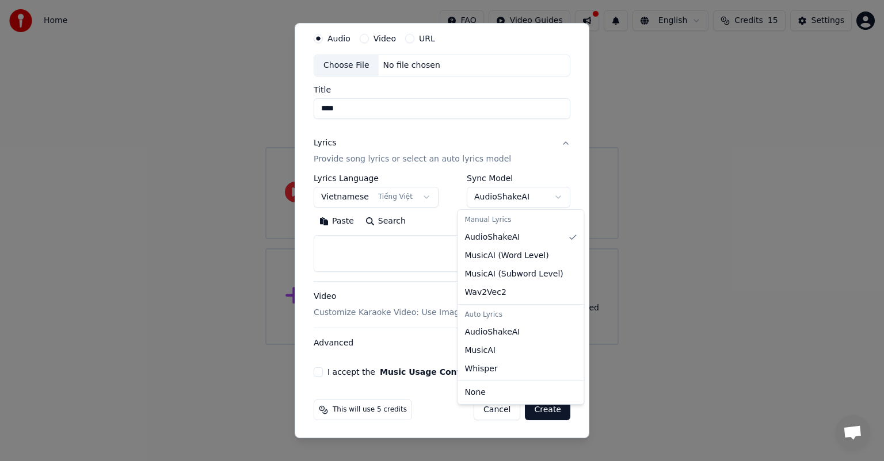 This screenshot has height=461, width=884. What do you see at coordinates (480, 369) in the screenshot?
I see `span: Whisper` at bounding box center [480, 369].